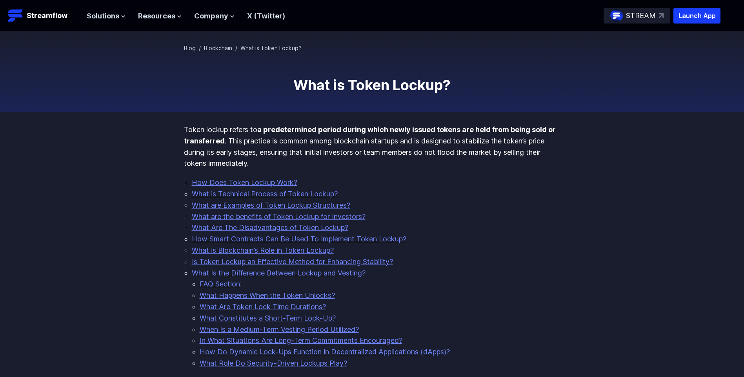 The height and width of the screenshot is (377, 744). What do you see at coordinates (211, 16) in the screenshot?
I see `span: Company` at bounding box center [211, 16].